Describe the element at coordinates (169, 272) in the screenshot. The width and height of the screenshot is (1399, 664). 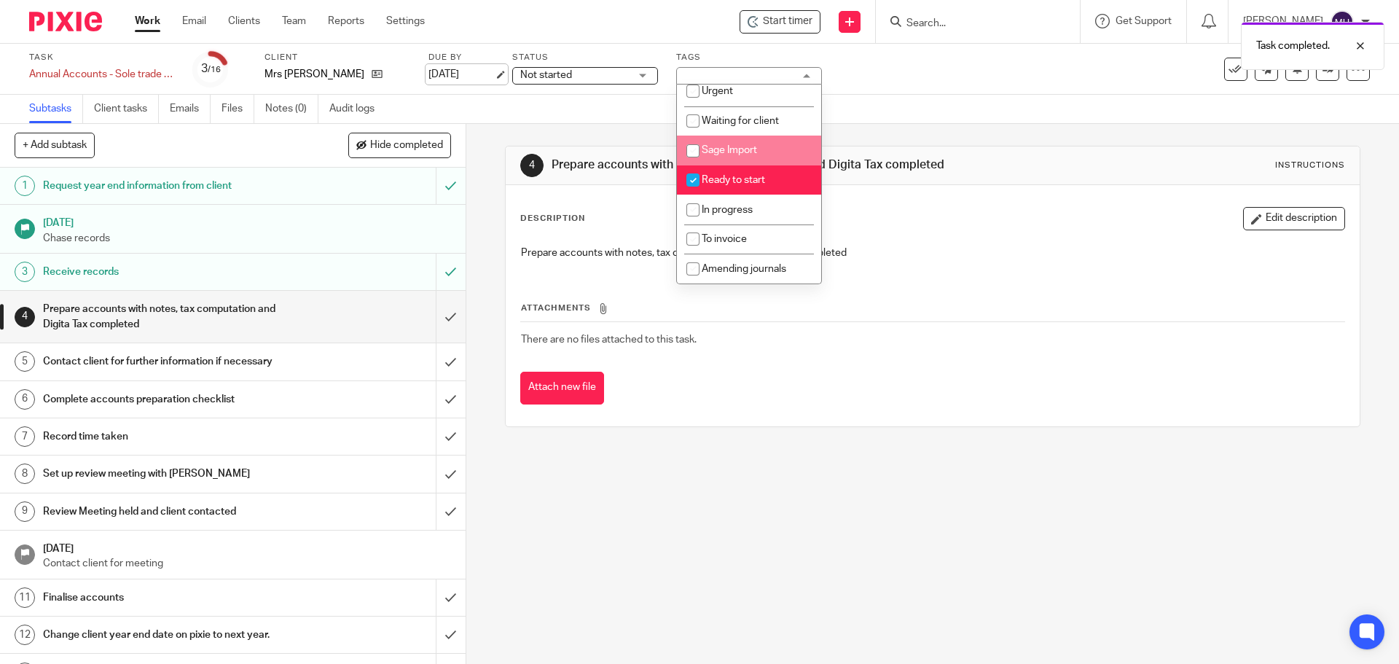
I see `h1: Receive records` at that location.